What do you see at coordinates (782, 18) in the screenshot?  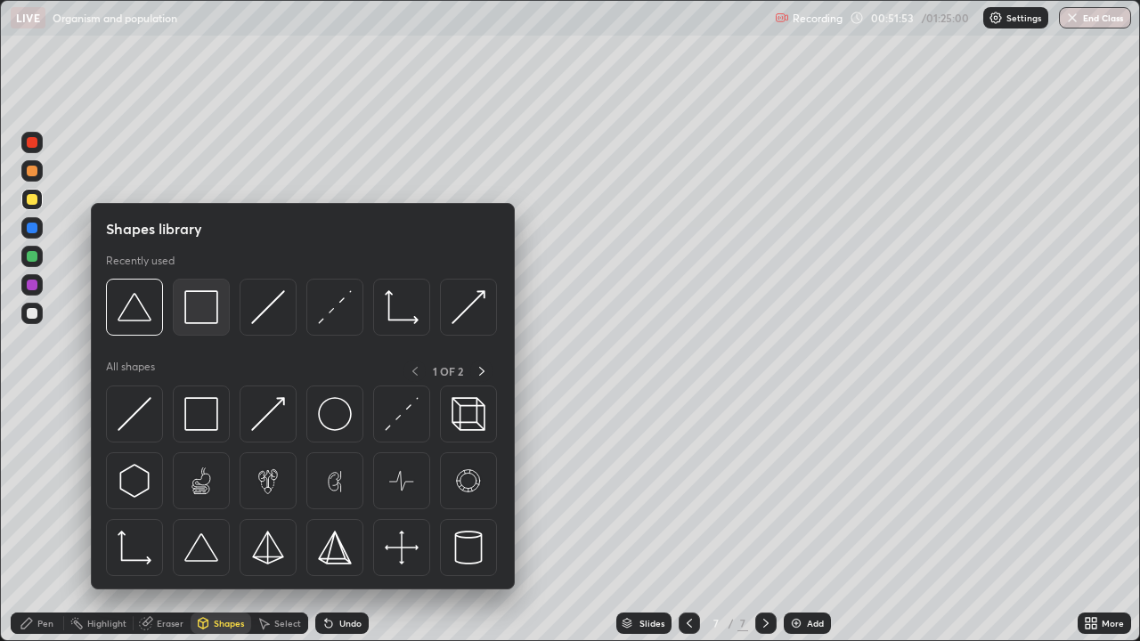 I see `img: recording.375f2c34.svg` at bounding box center [782, 18].